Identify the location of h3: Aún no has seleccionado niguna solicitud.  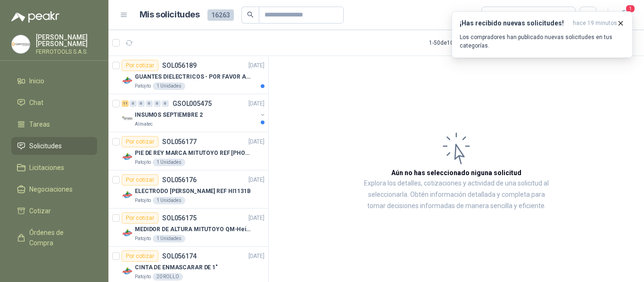
(456, 173).